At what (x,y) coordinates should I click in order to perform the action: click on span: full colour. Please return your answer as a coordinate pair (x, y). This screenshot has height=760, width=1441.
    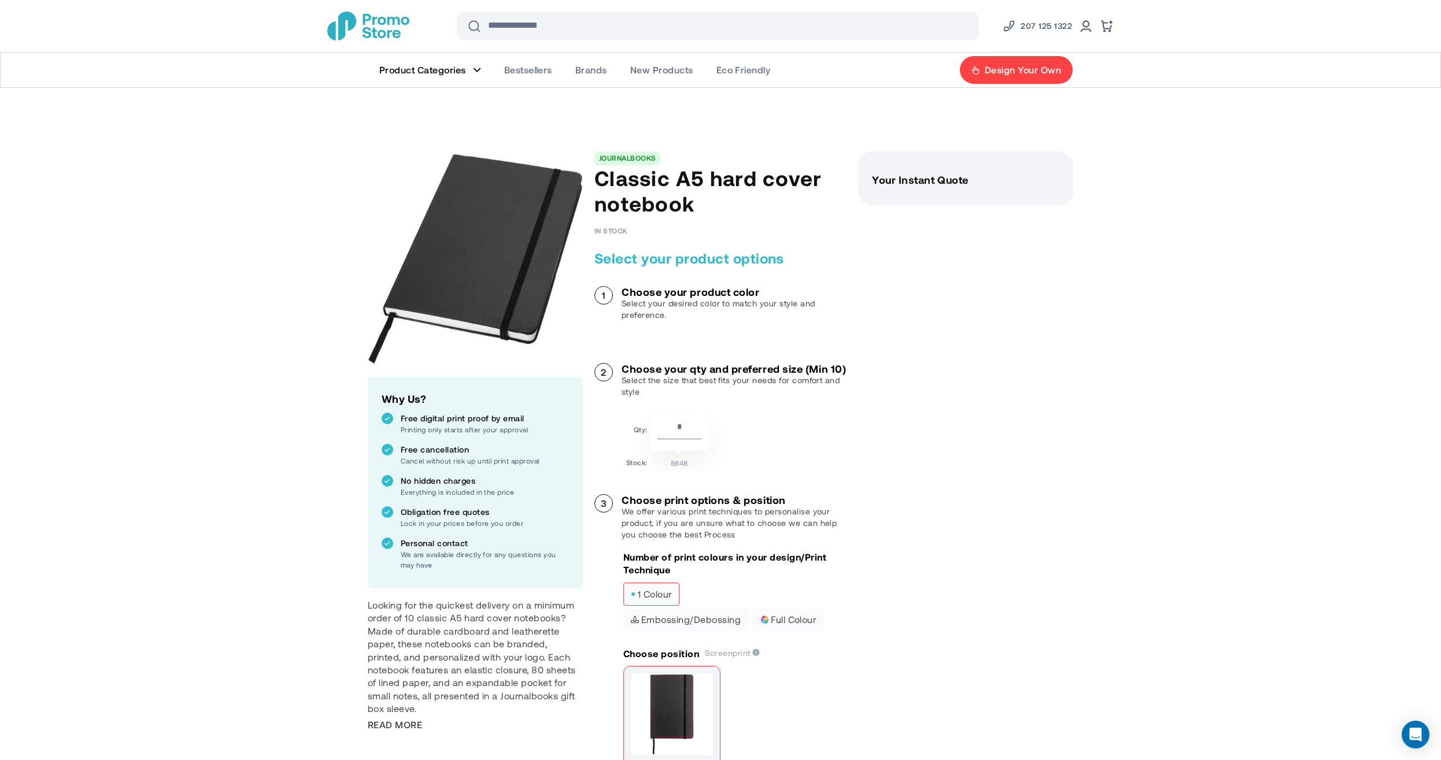
    Looking at the image, I should click on (788, 620).